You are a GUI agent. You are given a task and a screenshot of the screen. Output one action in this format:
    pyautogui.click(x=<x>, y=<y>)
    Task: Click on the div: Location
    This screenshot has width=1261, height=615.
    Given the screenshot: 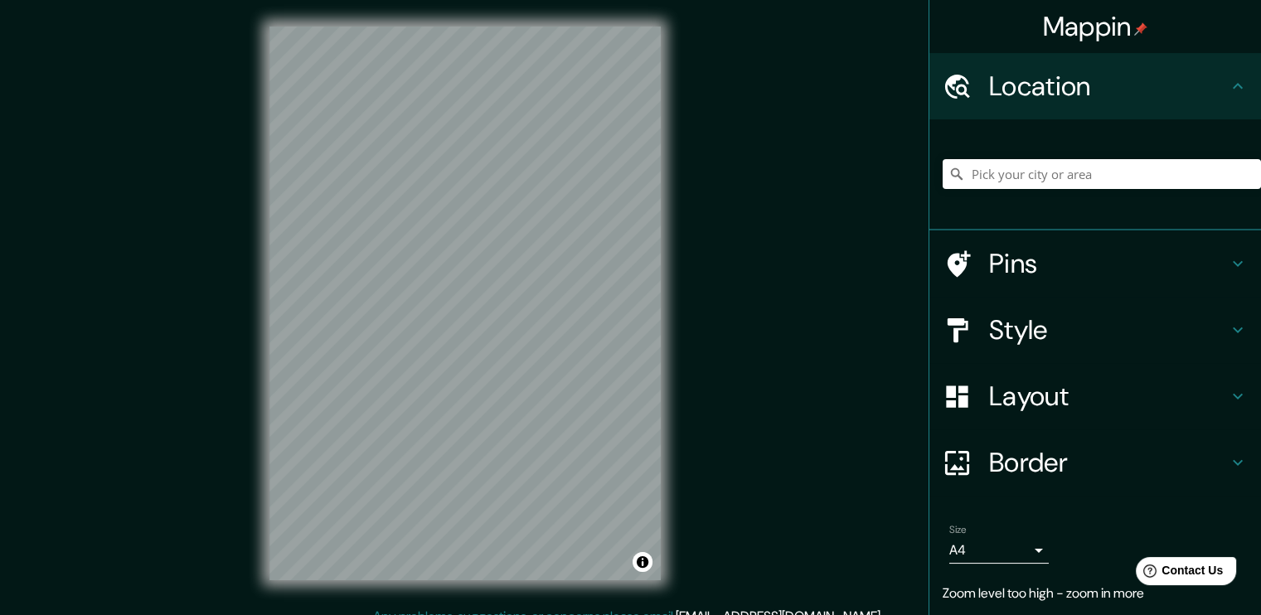 What is the action you would take?
    pyautogui.click(x=1095, y=86)
    